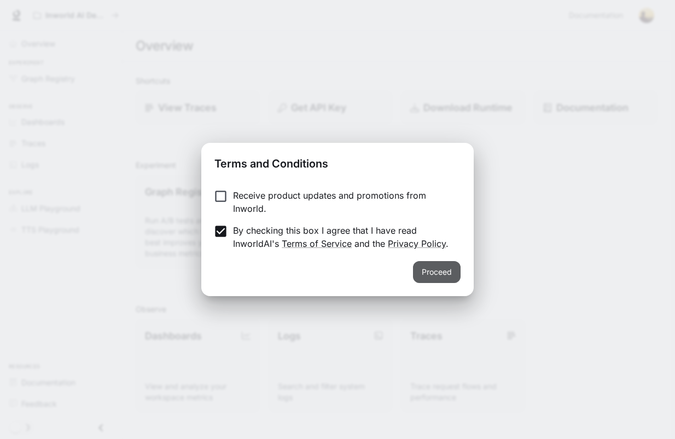 This screenshot has height=439, width=675. What do you see at coordinates (343, 202) in the screenshot?
I see `p: Receive product updates and promotions from Inworld.` at bounding box center [343, 202].